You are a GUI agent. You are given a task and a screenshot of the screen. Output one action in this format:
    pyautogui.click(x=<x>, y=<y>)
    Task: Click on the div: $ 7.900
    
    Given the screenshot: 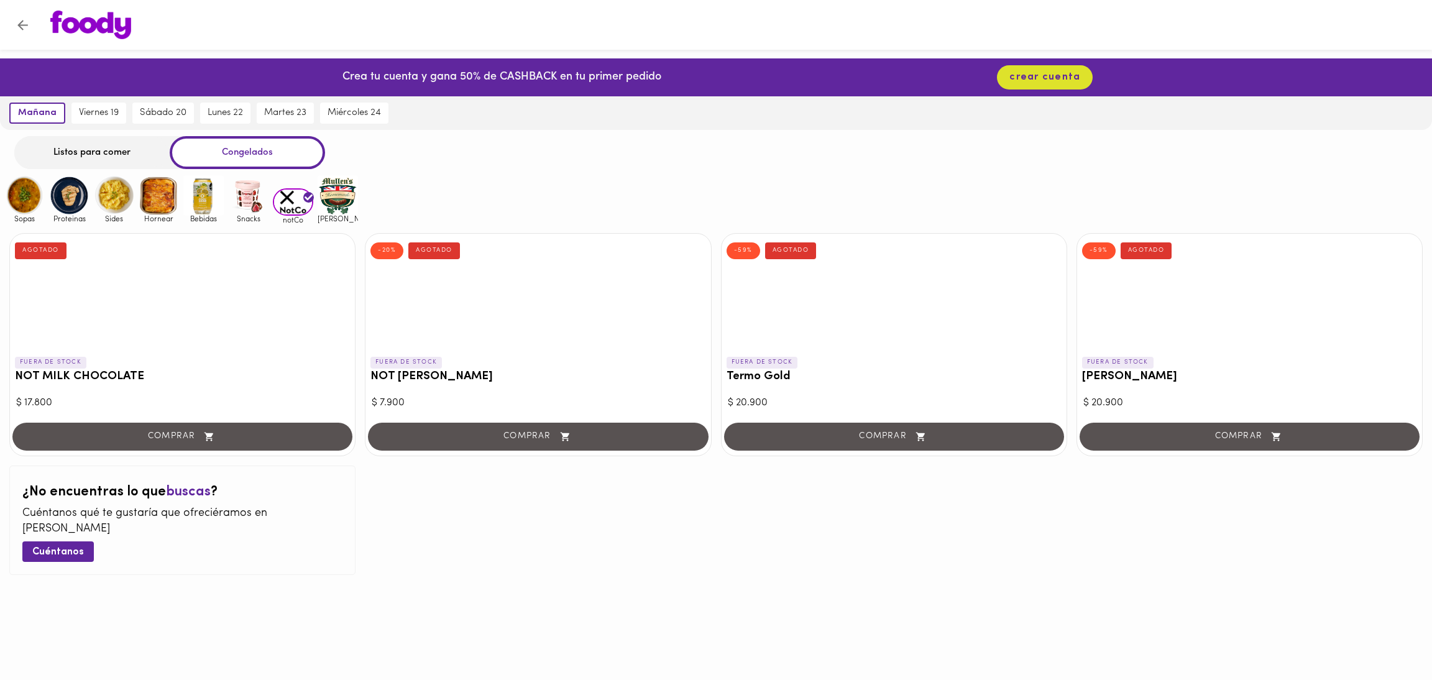 What is the action you would take?
    pyautogui.click(x=538, y=403)
    